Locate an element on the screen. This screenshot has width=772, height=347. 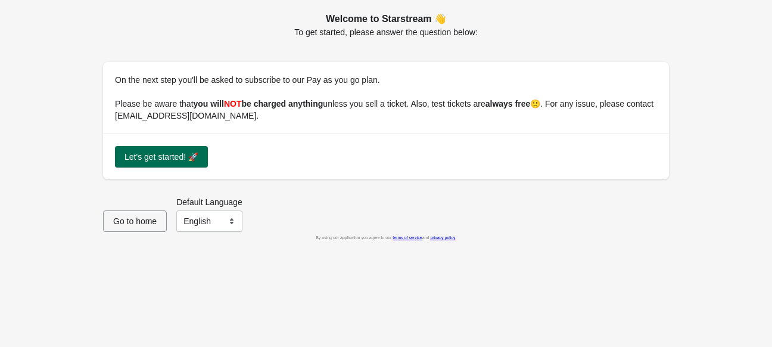
div: To get started, please answer the question below: is located at coordinates (386, 25).